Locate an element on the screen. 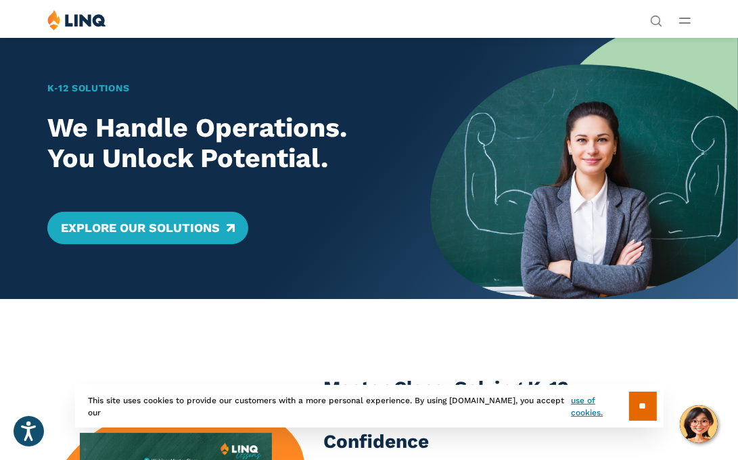  h2: We Handle Operations. You Unlock Potential. is located at coordinates (224, 143).